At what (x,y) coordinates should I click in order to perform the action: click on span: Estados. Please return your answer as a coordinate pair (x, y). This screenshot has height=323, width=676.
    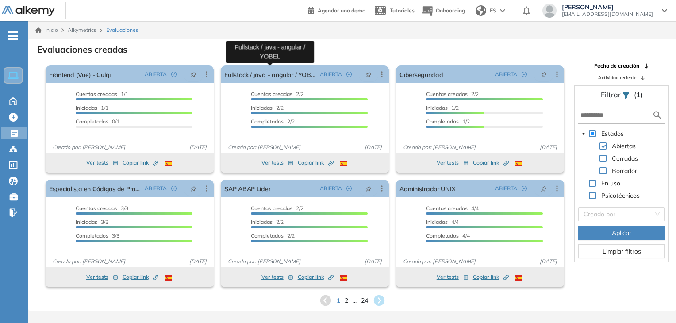
    Looking at the image, I should click on (612, 134).